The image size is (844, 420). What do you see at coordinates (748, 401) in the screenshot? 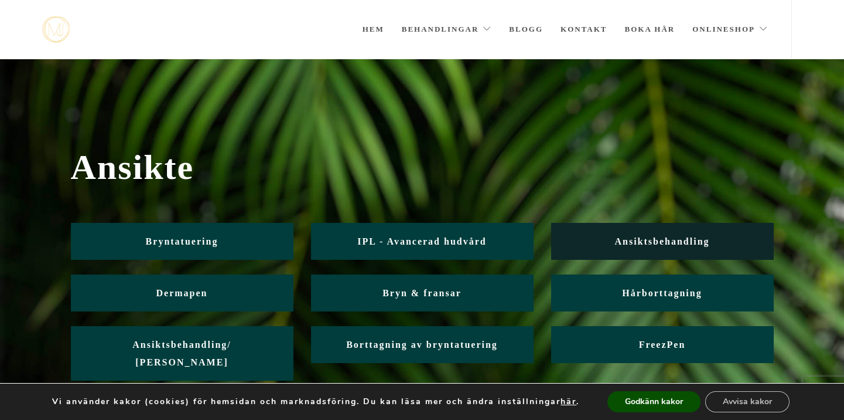
I see `button: Avvisa kakor` at bounding box center [748, 401].